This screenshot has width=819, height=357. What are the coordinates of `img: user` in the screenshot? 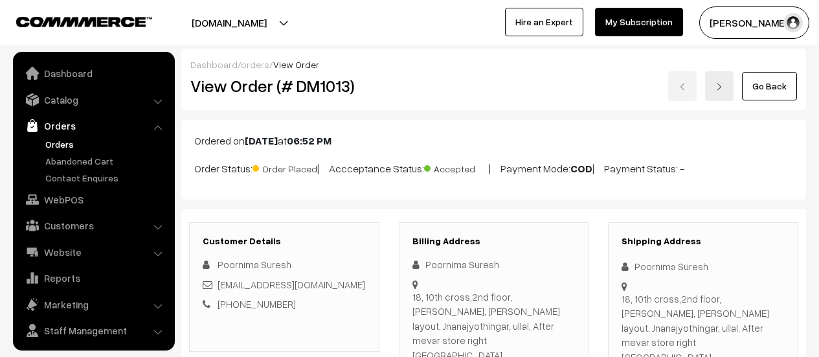 It's located at (793, 23).